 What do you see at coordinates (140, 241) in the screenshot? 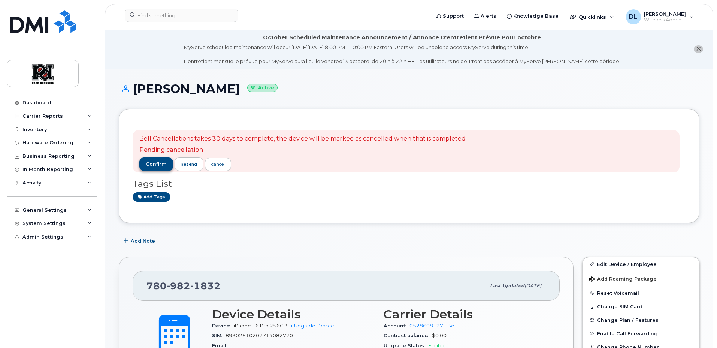
I see `button: Add Note` at bounding box center [140, 241].